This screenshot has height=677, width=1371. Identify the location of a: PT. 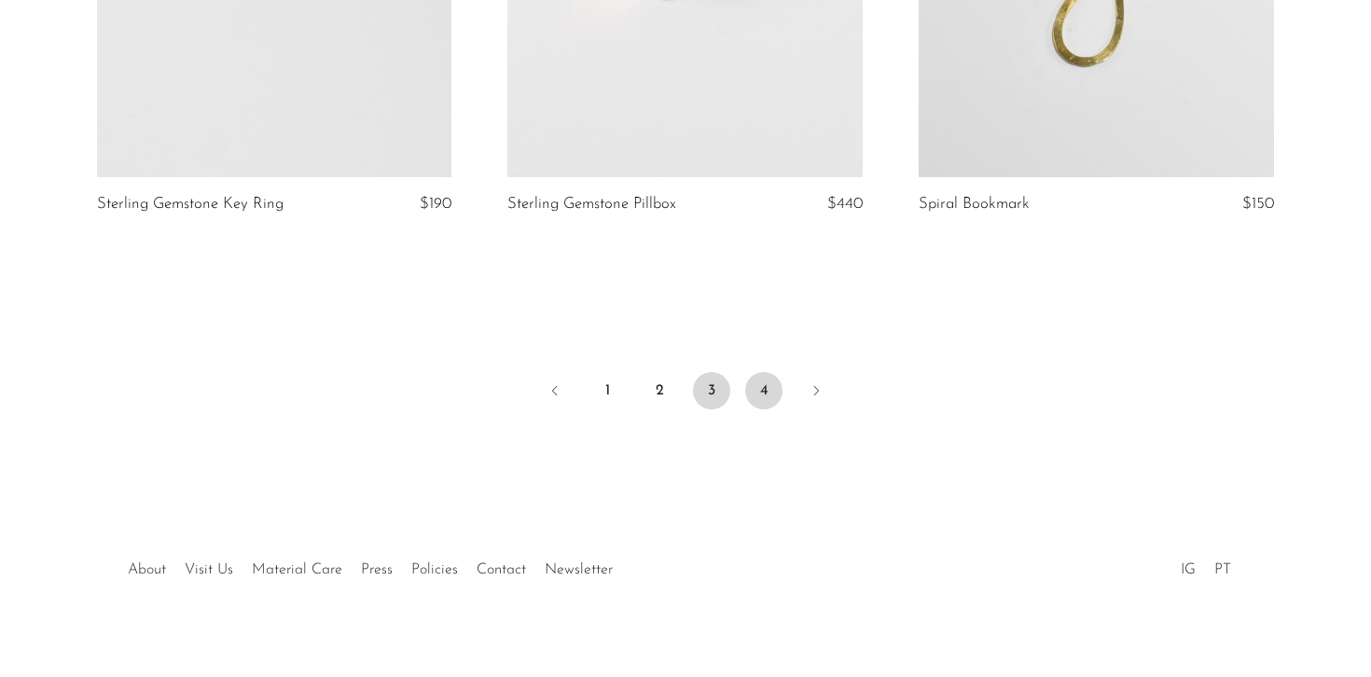
(1223, 570).